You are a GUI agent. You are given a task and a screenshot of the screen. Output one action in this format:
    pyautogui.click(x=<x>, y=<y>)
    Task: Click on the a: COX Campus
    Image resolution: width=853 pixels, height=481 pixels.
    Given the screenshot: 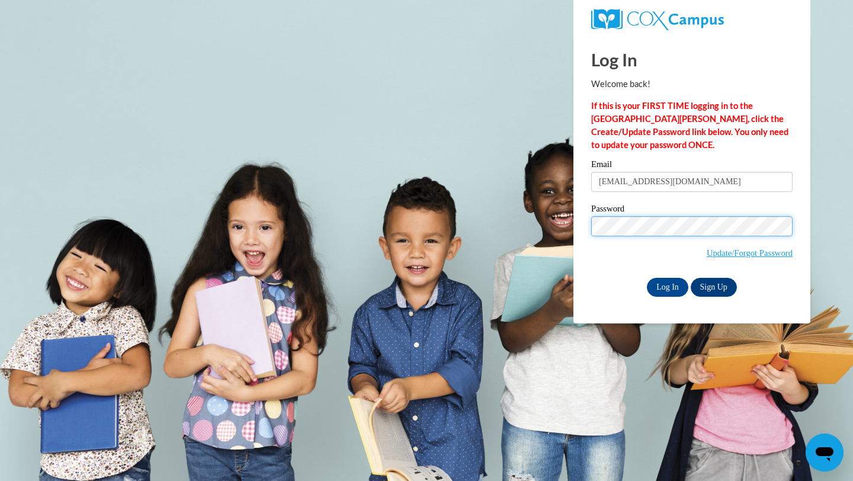 What is the action you would take?
    pyautogui.click(x=692, y=20)
    